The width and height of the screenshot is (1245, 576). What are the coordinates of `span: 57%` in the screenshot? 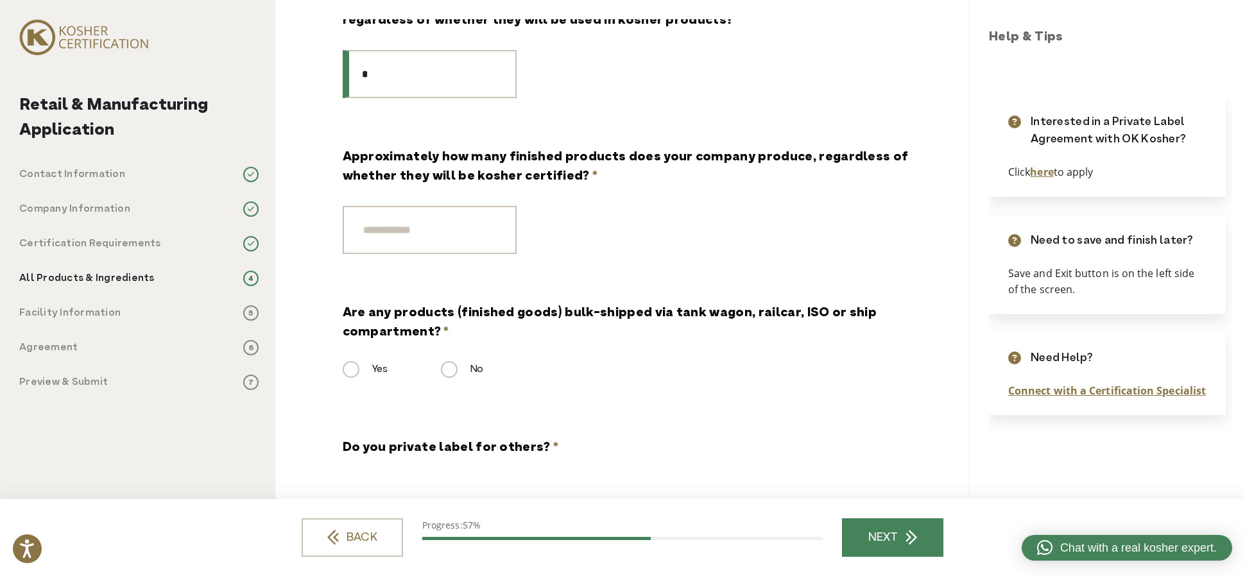 It's located at (472, 525).